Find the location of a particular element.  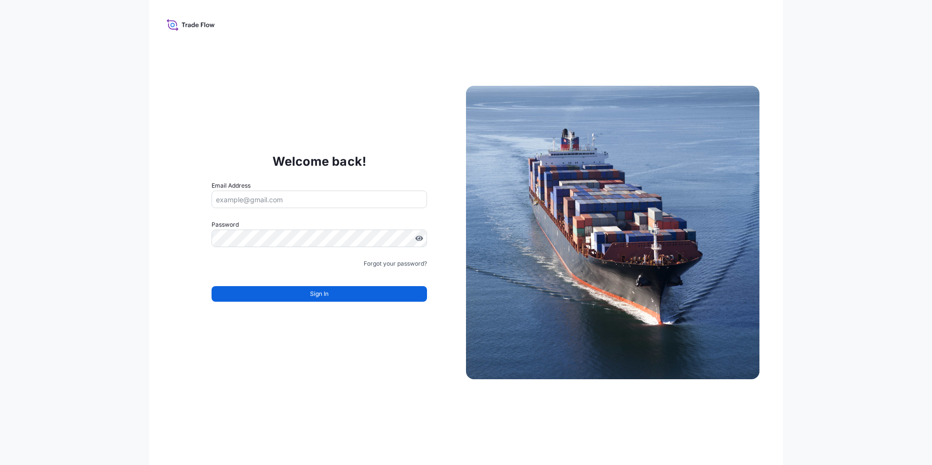

input: example@gmail.com is located at coordinates (319, 199).